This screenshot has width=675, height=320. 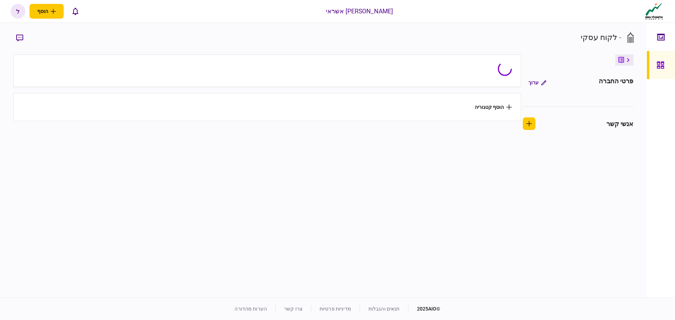 What do you see at coordinates (493, 107) in the screenshot?
I see `button: הוסף קטגוריה` at bounding box center [493, 107].